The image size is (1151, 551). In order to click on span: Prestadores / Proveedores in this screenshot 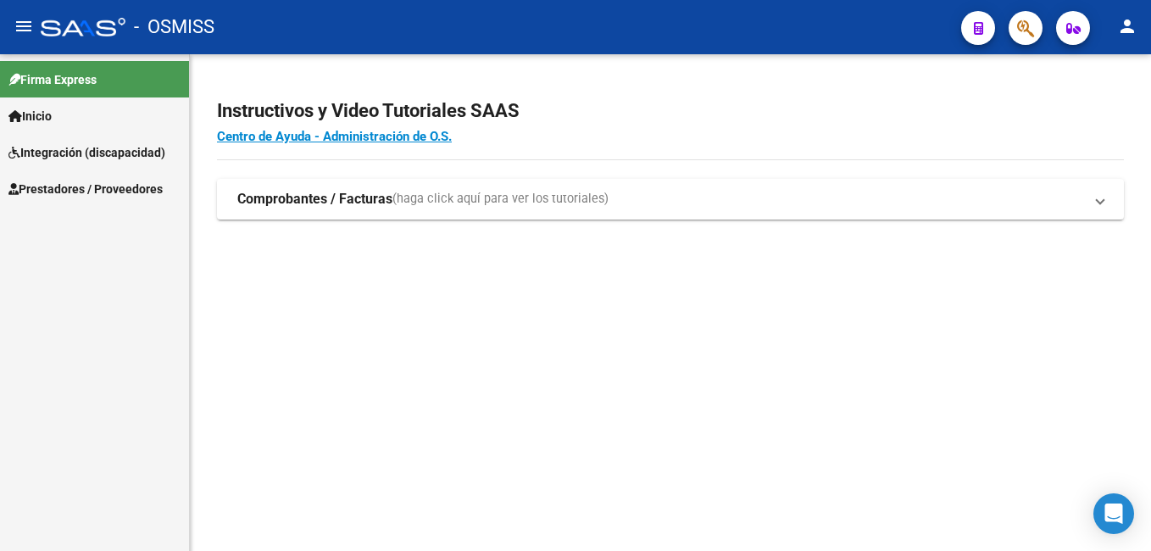, I will do `click(86, 189)`.